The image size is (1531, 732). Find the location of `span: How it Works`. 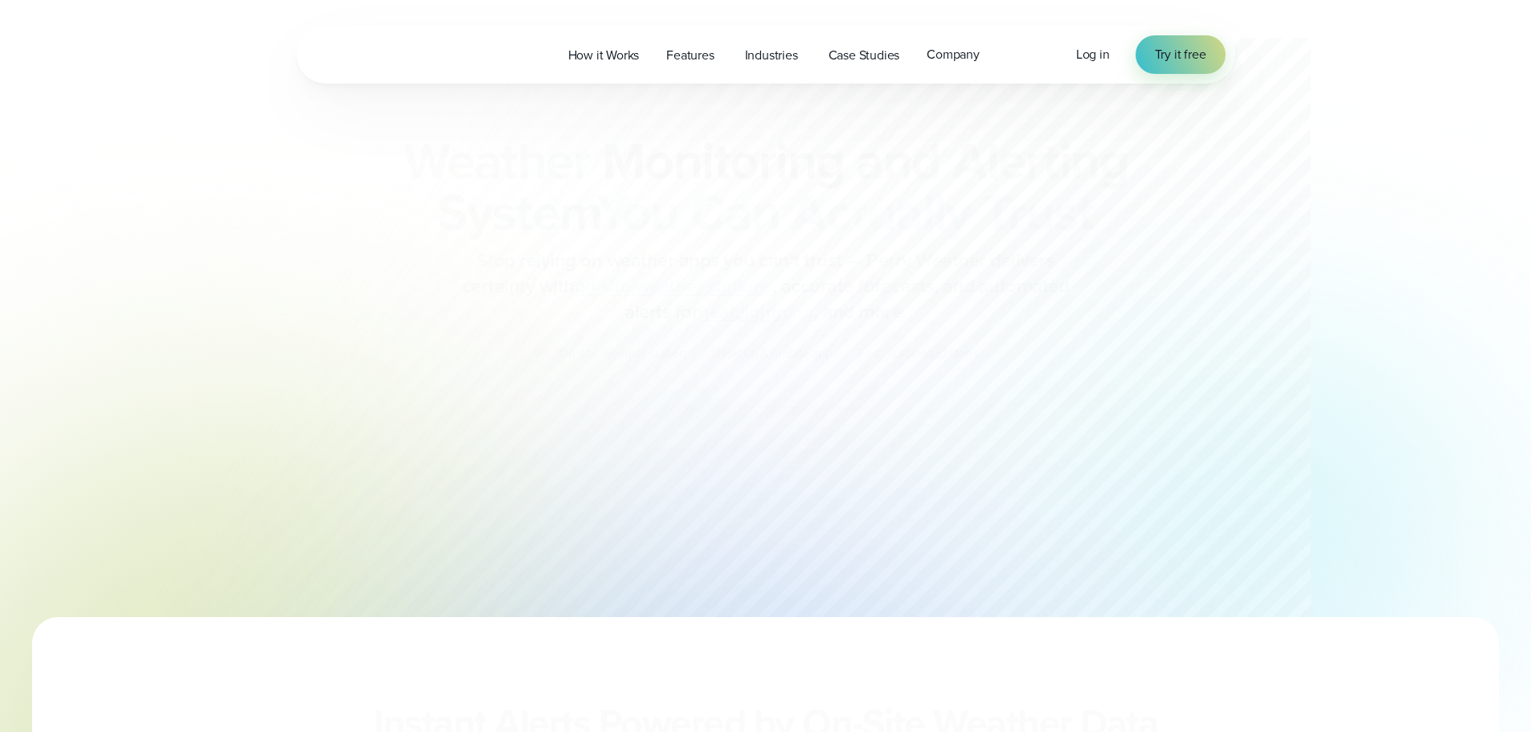

span: How it Works is located at coordinates (603, 55).